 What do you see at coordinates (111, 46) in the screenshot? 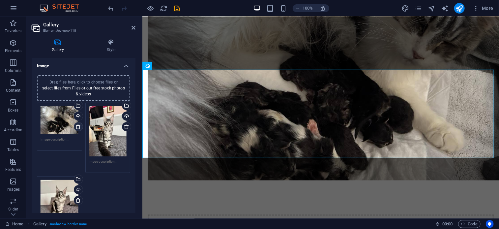
I see `h4: Style` at bounding box center [111, 46].